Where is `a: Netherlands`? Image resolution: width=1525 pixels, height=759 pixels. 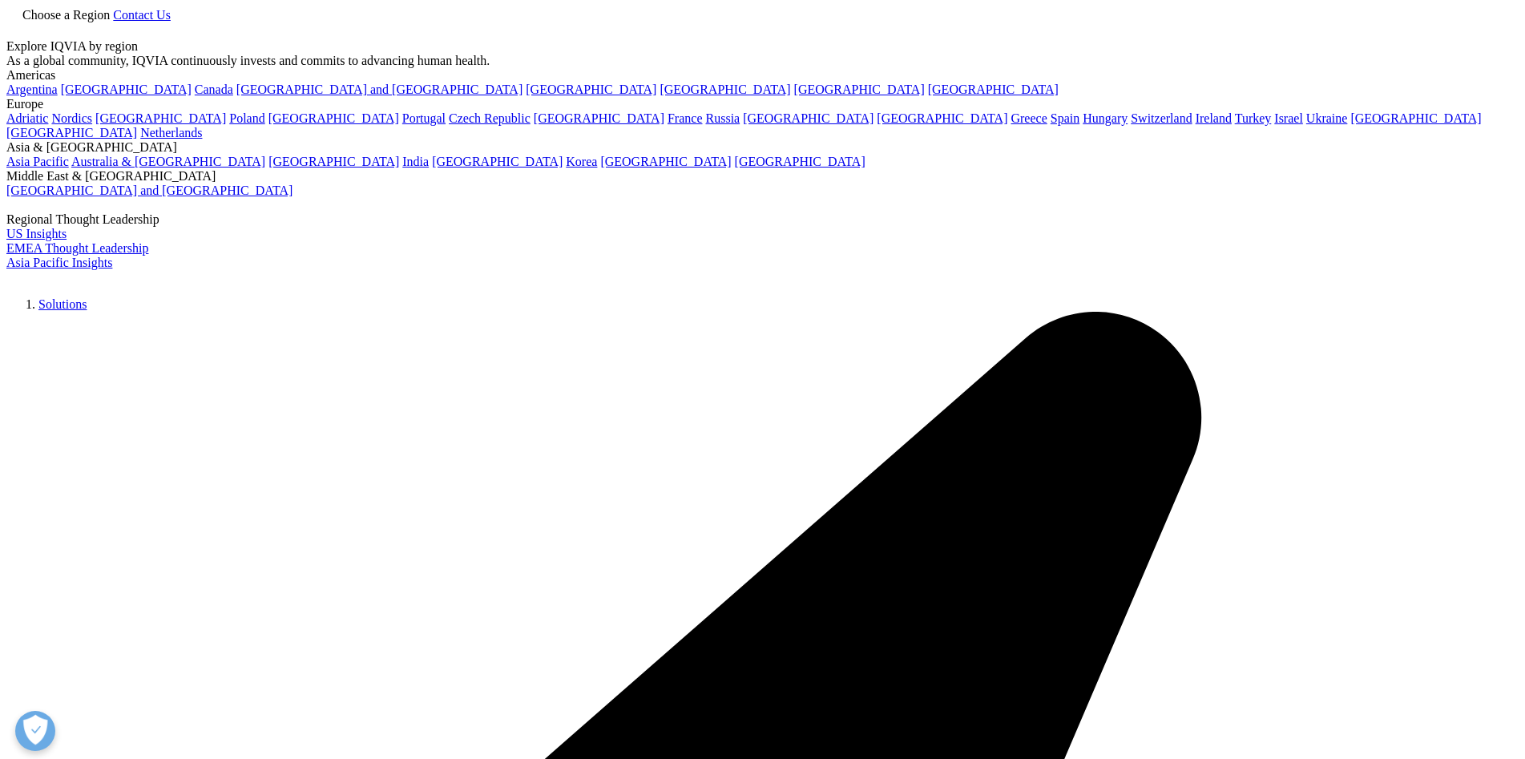
a: Netherlands is located at coordinates (171, 132).